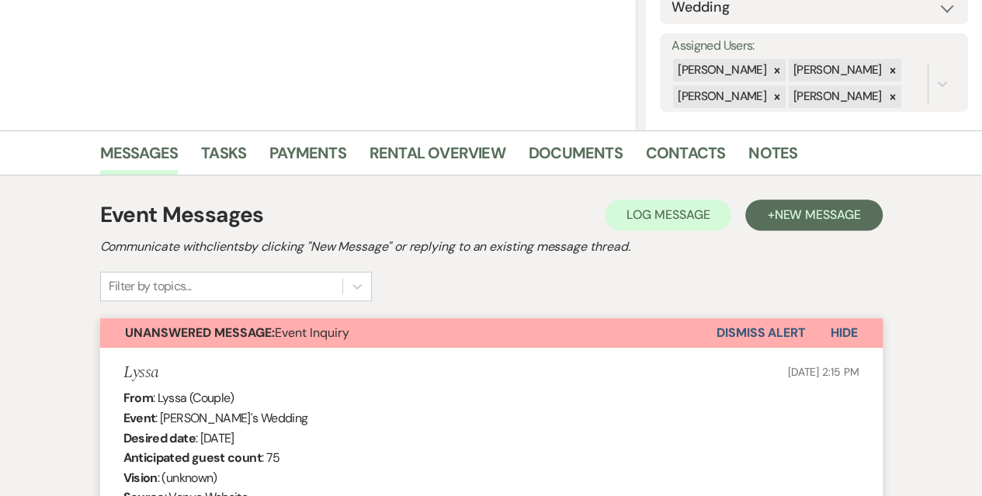 The height and width of the screenshot is (496, 982). Describe the element at coordinates (224, 158) in the screenshot. I see `a: Tasks` at that location.